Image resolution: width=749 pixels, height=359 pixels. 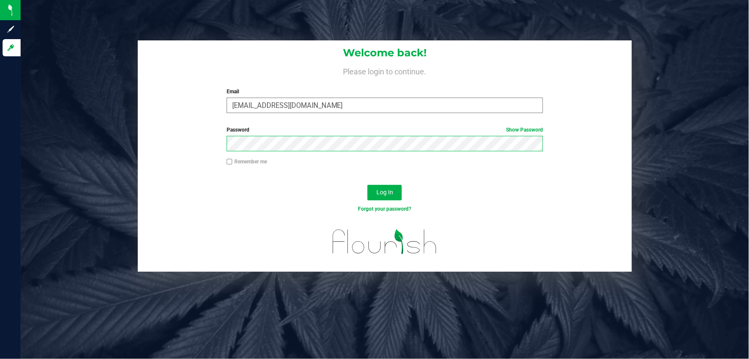 What do you see at coordinates (385, 209) in the screenshot?
I see `a: Forgot your password?` at bounding box center [385, 209].